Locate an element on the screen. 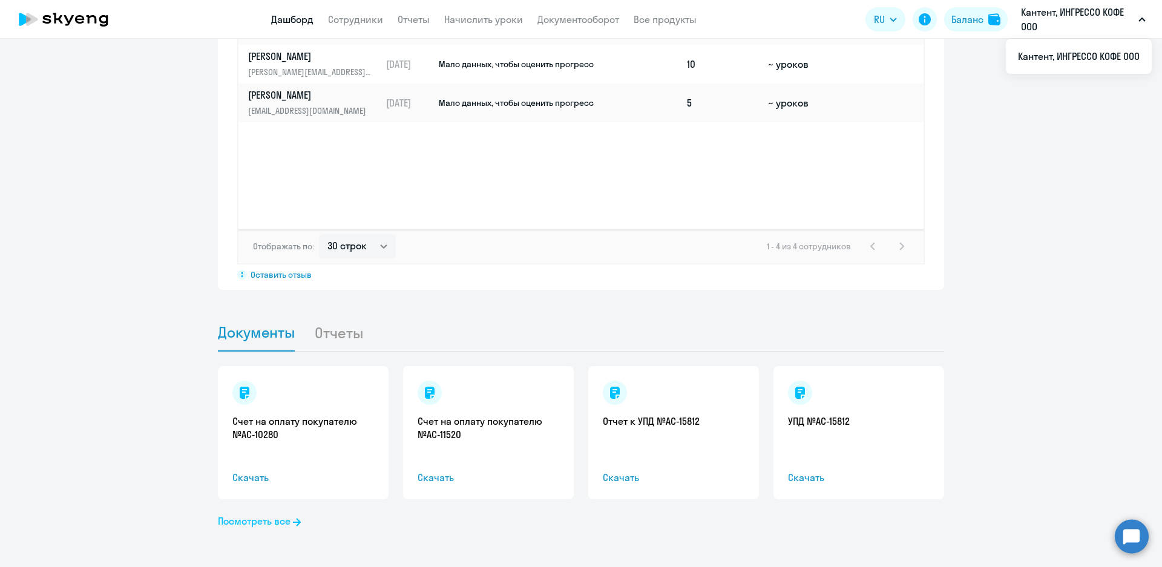 The width and height of the screenshot is (1162, 567). ul: Tabs is located at coordinates (581, 333).